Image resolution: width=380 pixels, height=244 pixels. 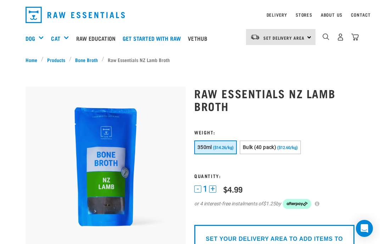 What do you see at coordinates (30, 38) in the screenshot?
I see `a: Dog` at bounding box center [30, 38].